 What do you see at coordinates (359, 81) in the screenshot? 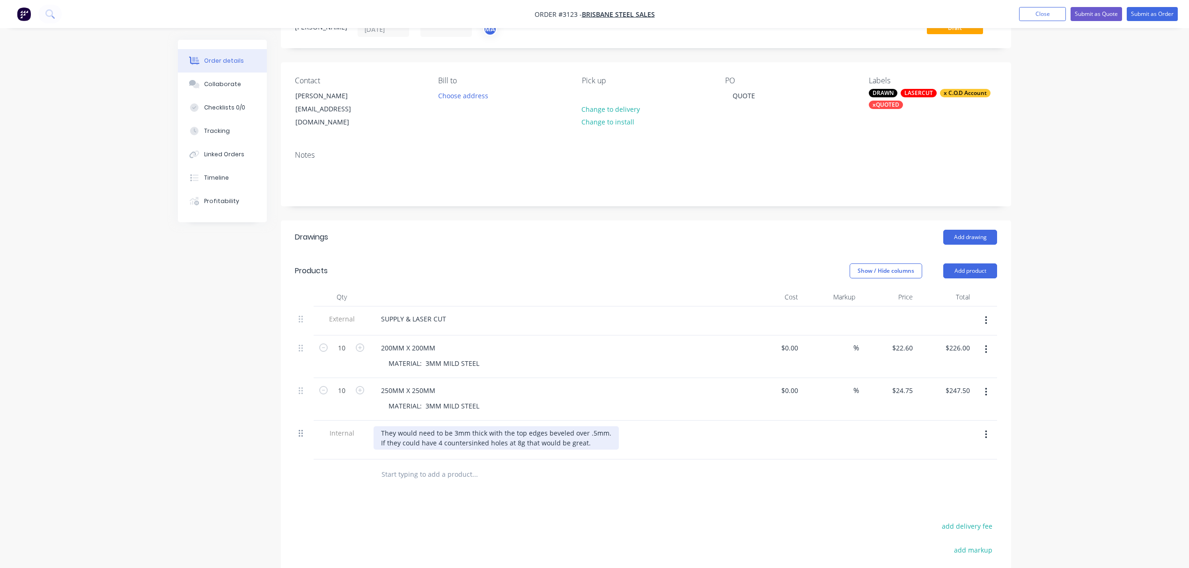
I see `div: Contact` at bounding box center [359, 81].